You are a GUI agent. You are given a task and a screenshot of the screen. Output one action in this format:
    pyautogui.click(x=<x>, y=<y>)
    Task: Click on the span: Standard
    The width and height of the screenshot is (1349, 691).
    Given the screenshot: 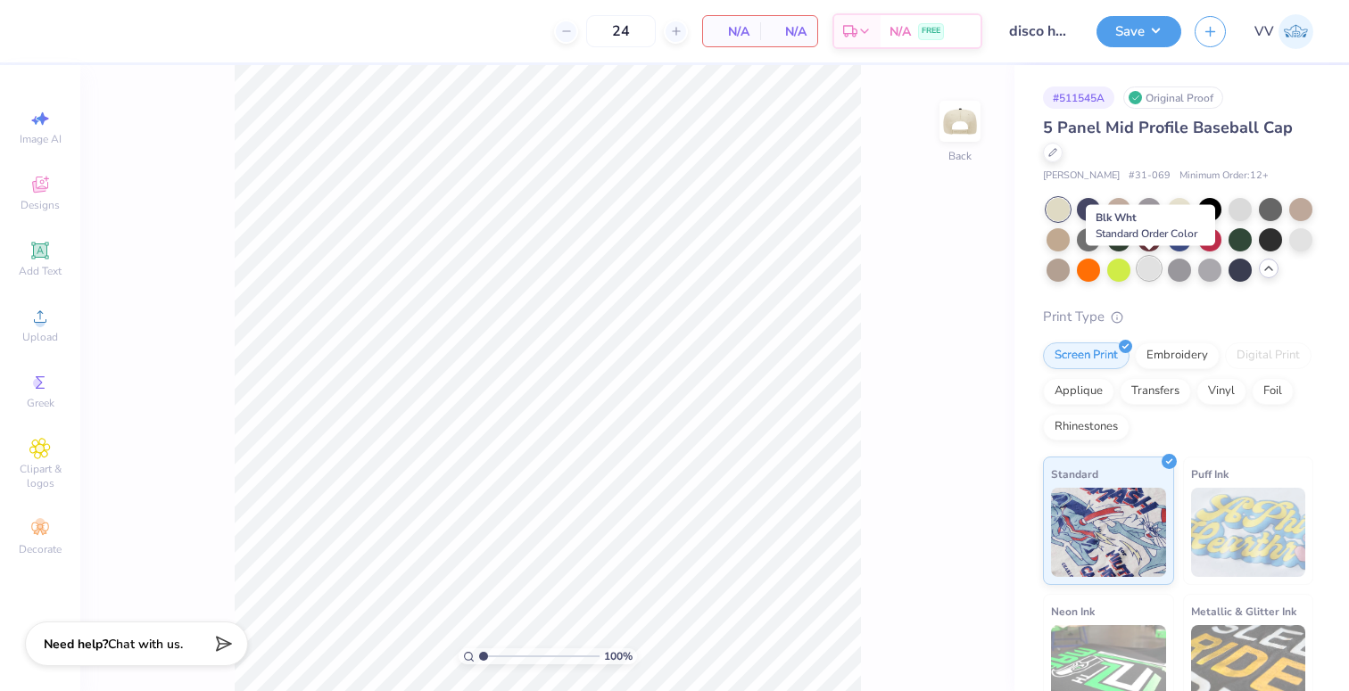 What is the action you would take?
    pyautogui.click(x=1074, y=474)
    